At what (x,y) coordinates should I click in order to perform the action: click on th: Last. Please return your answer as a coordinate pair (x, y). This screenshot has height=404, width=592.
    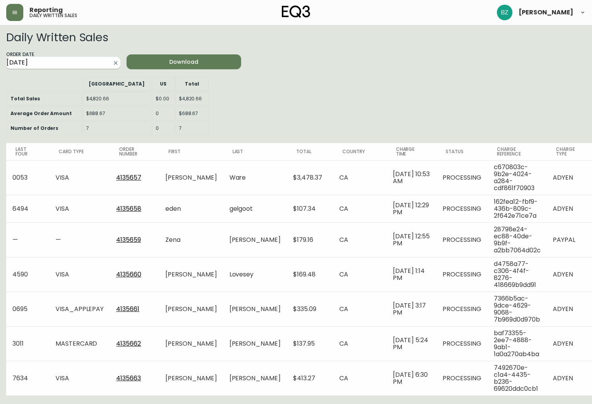
    Looking at the image, I should click on (255, 151).